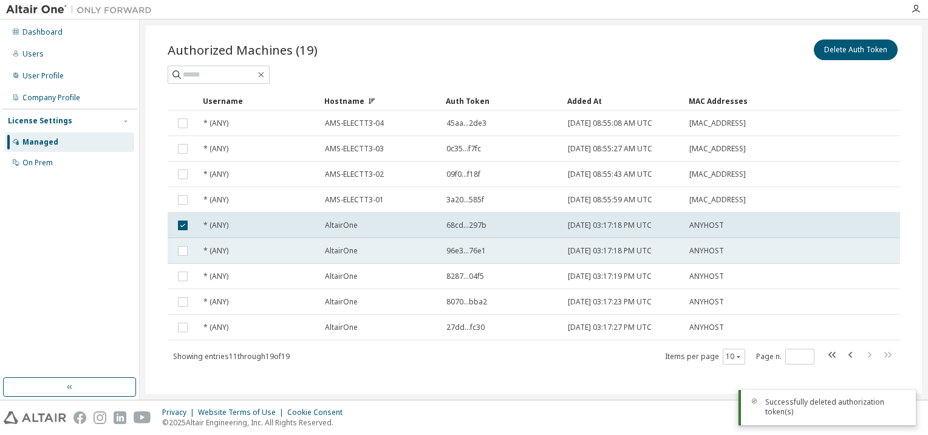 The height and width of the screenshot is (435, 928). What do you see at coordinates (40, 142) in the screenshot?
I see `div: Managed` at bounding box center [40, 142].